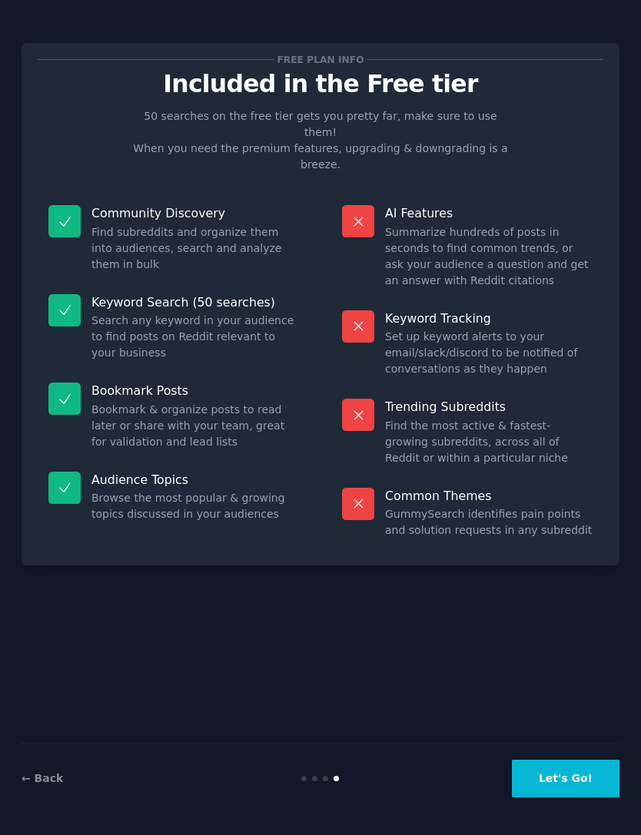 The width and height of the screenshot is (641, 835). What do you see at coordinates (320, 141) in the screenshot?
I see `p: 50 searches on the free tier gets you pretty far, make sure to use them! When you need the premiu...` at bounding box center [320, 141].